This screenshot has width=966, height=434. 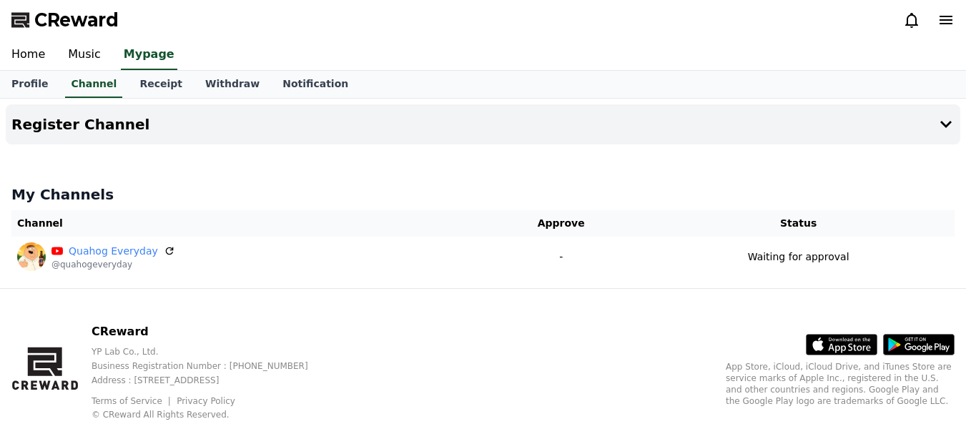 I want to click on a: Receipt, so click(x=161, y=84).